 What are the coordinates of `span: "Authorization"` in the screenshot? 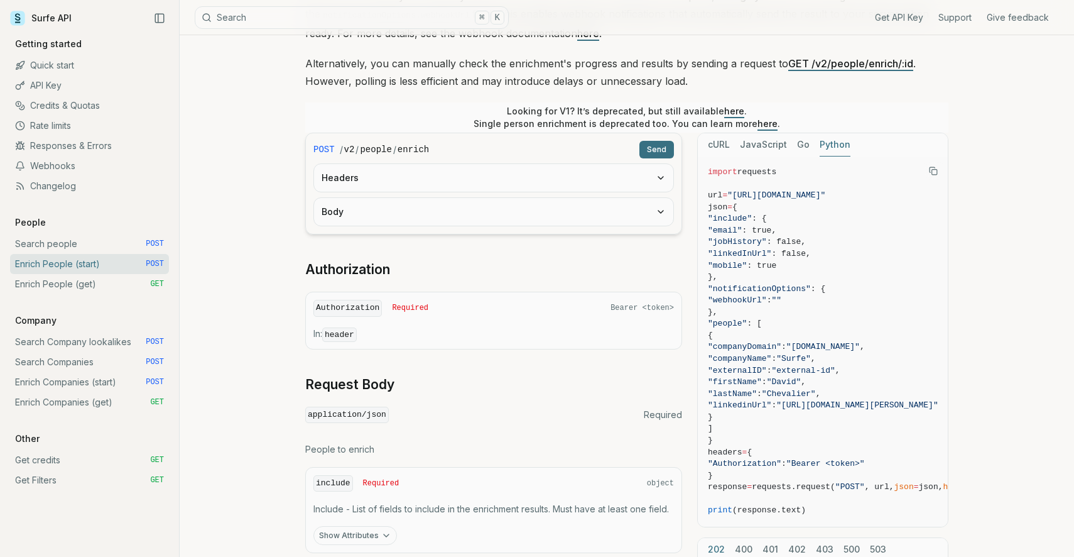 It's located at (745, 463).